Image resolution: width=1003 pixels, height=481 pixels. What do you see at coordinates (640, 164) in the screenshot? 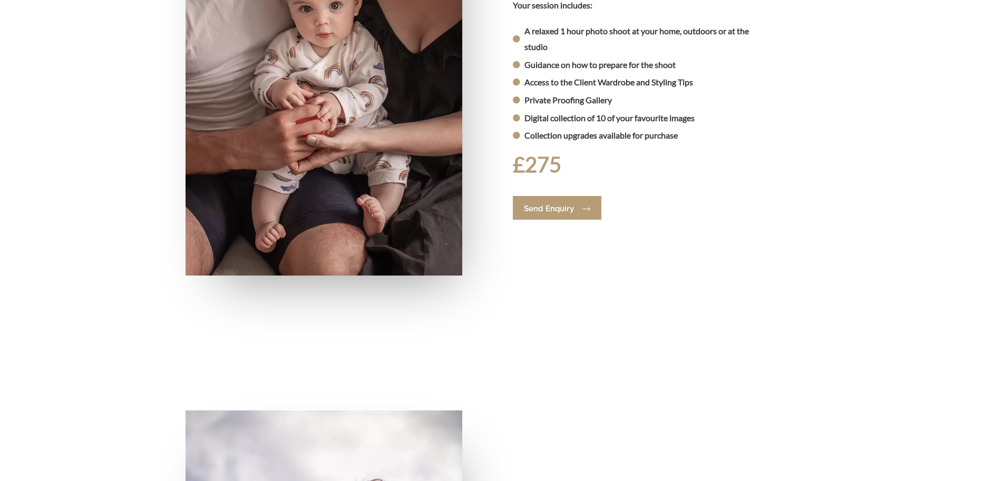
I see `div: £275` at bounding box center [640, 164].